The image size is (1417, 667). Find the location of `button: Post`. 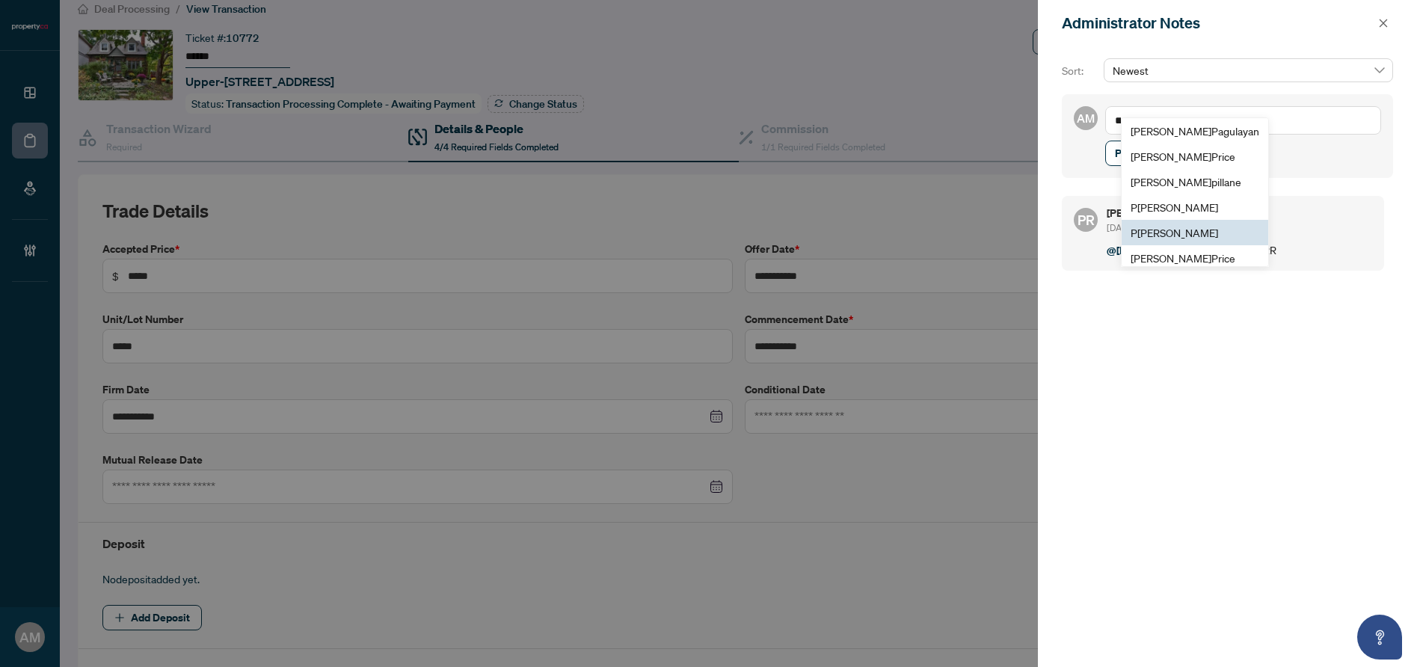

button: Post is located at coordinates (1126, 153).